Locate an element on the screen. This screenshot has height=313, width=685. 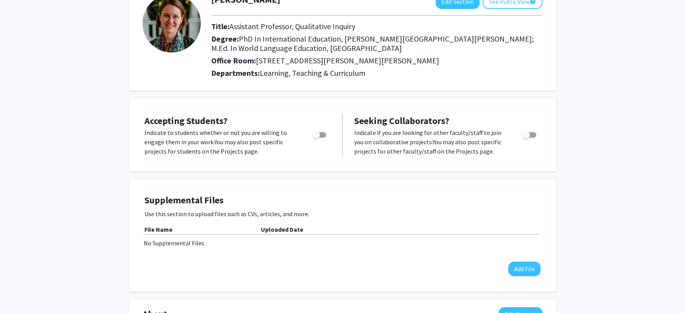
p: Use this section to upload files such as CVs, articles, and more. is located at coordinates (343, 214).